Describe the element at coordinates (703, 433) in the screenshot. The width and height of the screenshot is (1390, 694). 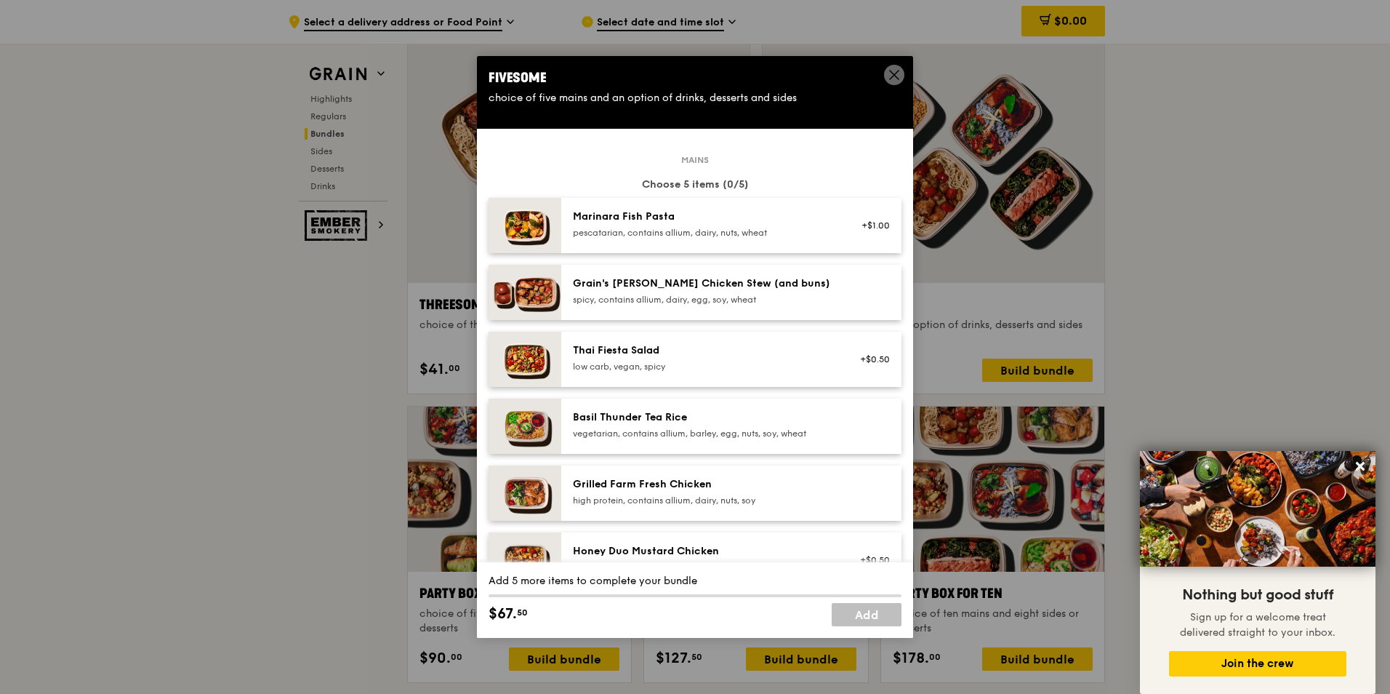
I see `div: vegetarian, contains allium, barley, egg, nuts, soy, wheat` at that location.